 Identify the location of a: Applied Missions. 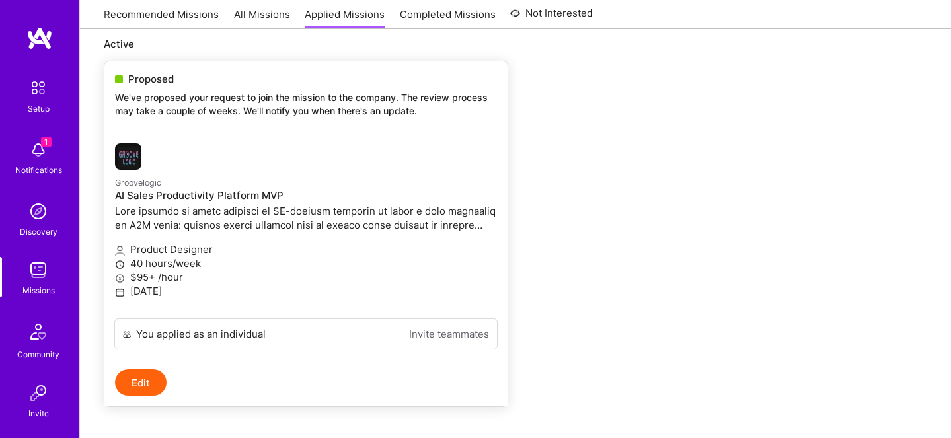
(344, 18).